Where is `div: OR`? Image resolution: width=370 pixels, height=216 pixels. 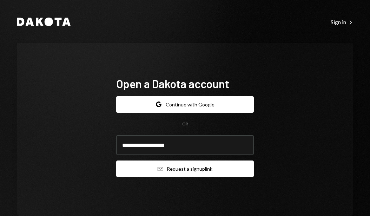 div: OR is located at coordinates (185, 124).